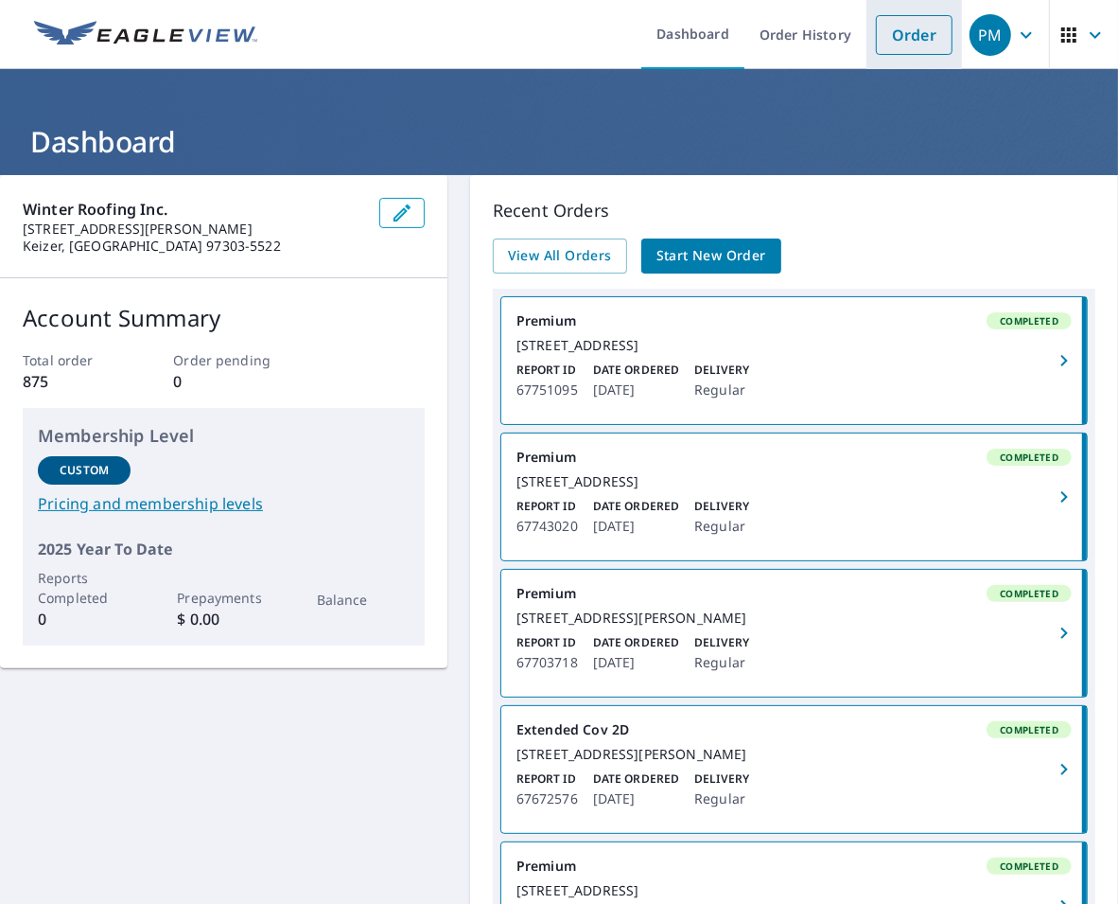  What do you see at coordinates (223, 619) in the screenshot?
I see `p: $ 0.00` at bounding box center [223, 619].